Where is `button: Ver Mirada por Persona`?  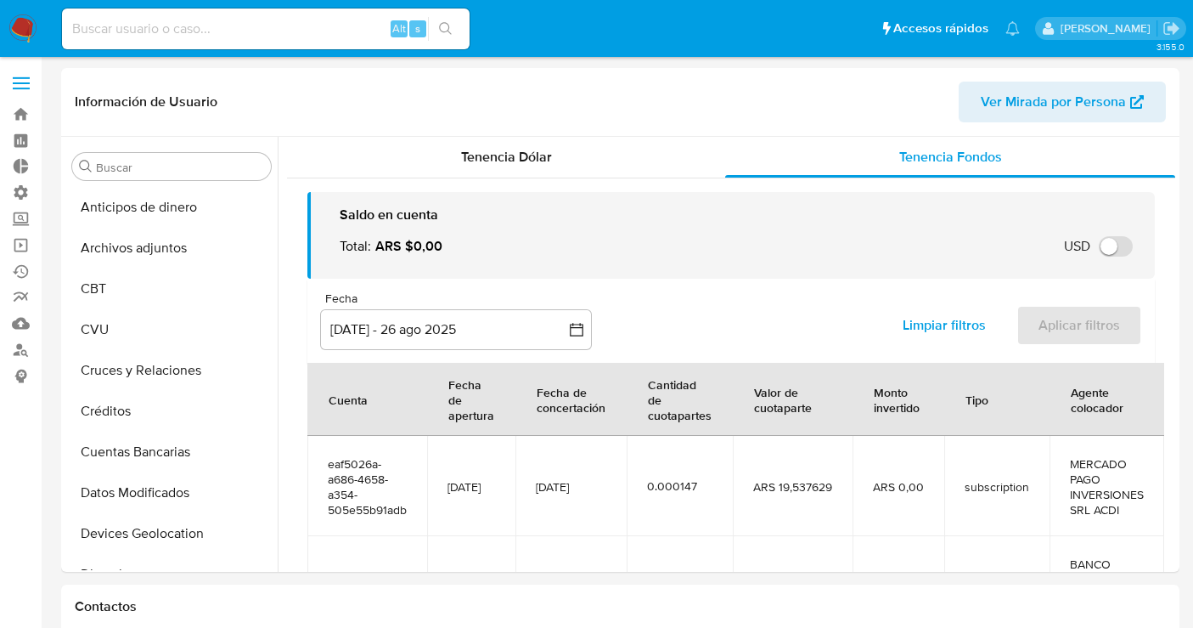
button: Ver Mirada por Persona is located at coordinates (1062, 102).